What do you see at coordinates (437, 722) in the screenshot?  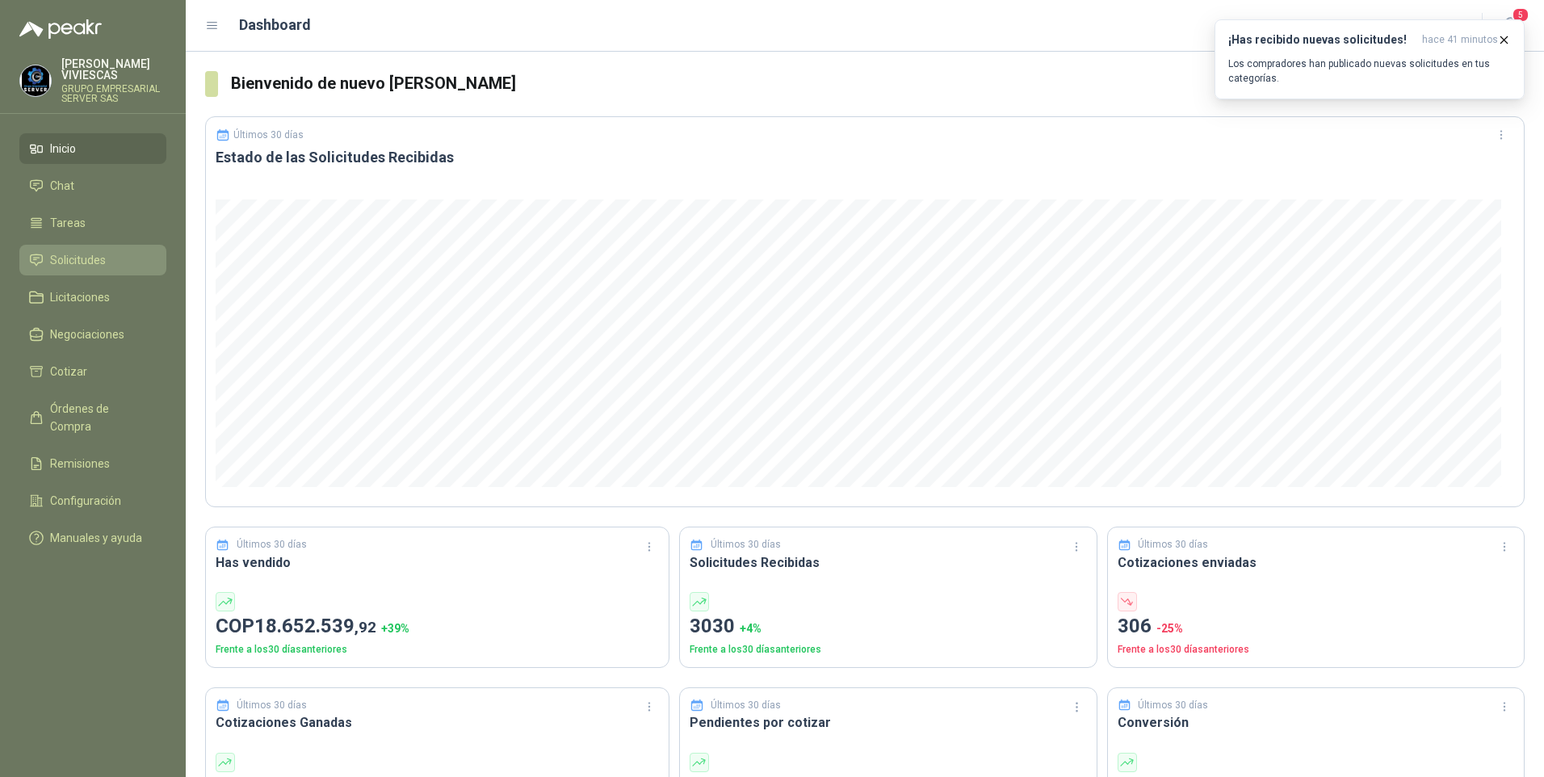 I see `h3: Cotizaciones Ganadas` at bounding box center [437, 722].